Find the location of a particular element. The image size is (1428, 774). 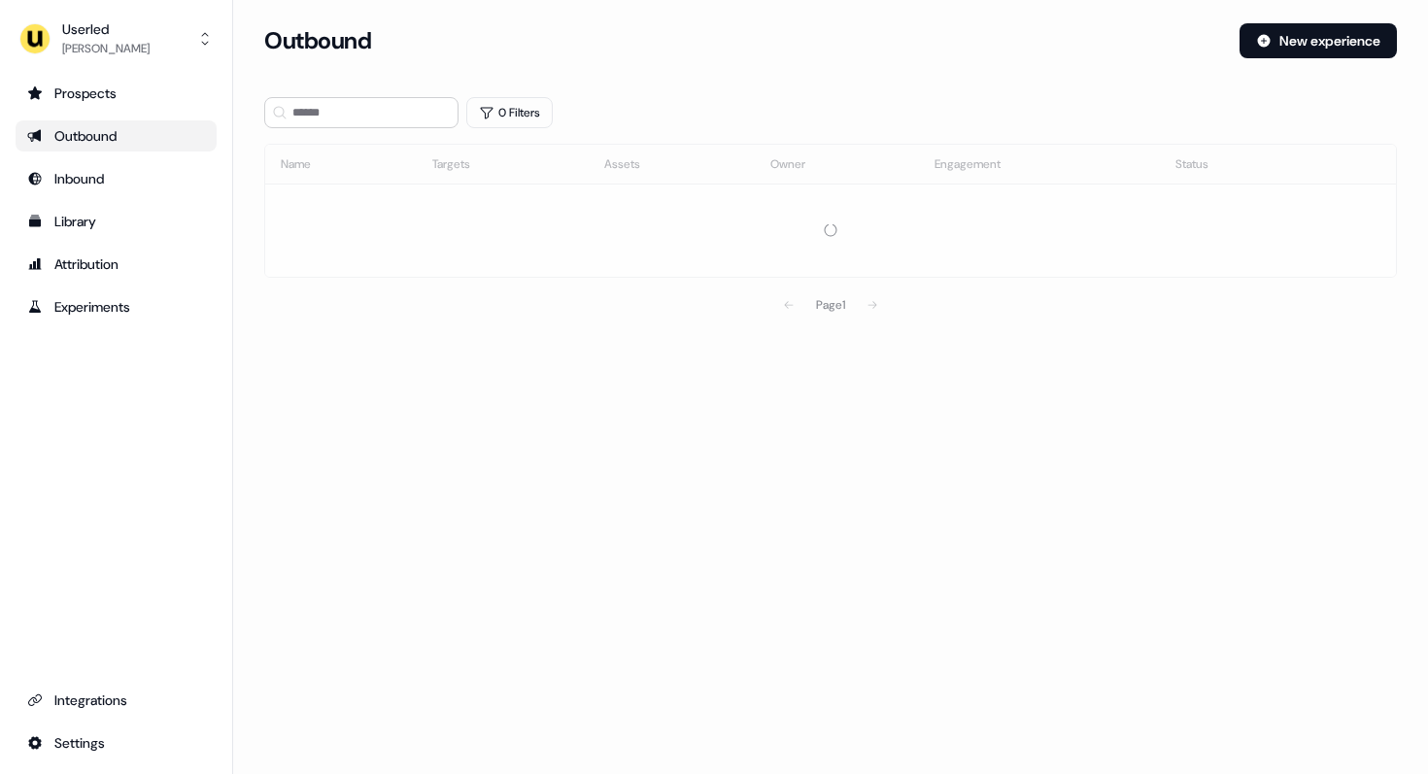

a: Go to templates is located at coordinates (116, 222).